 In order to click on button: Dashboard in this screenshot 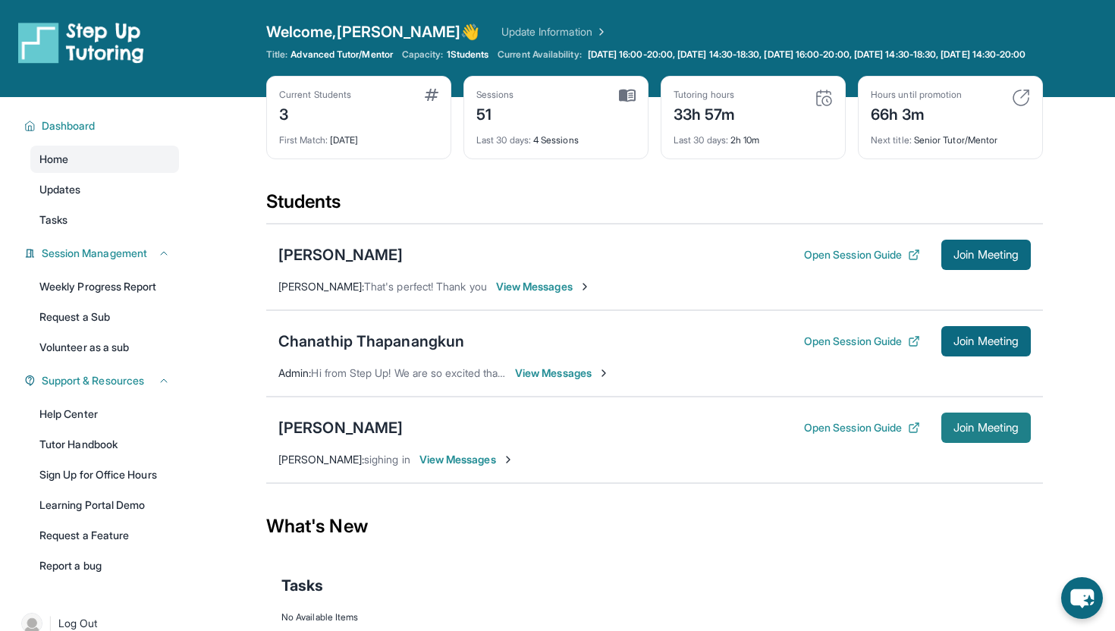, I will do `click(102, 126)`.